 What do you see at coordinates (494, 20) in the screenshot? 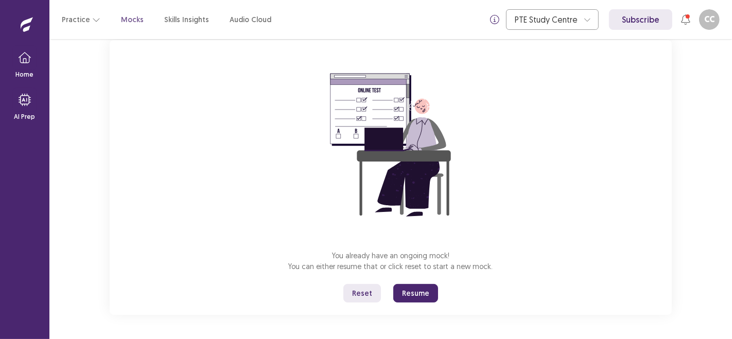
I see `button: info` at bounding box center [494, 20].